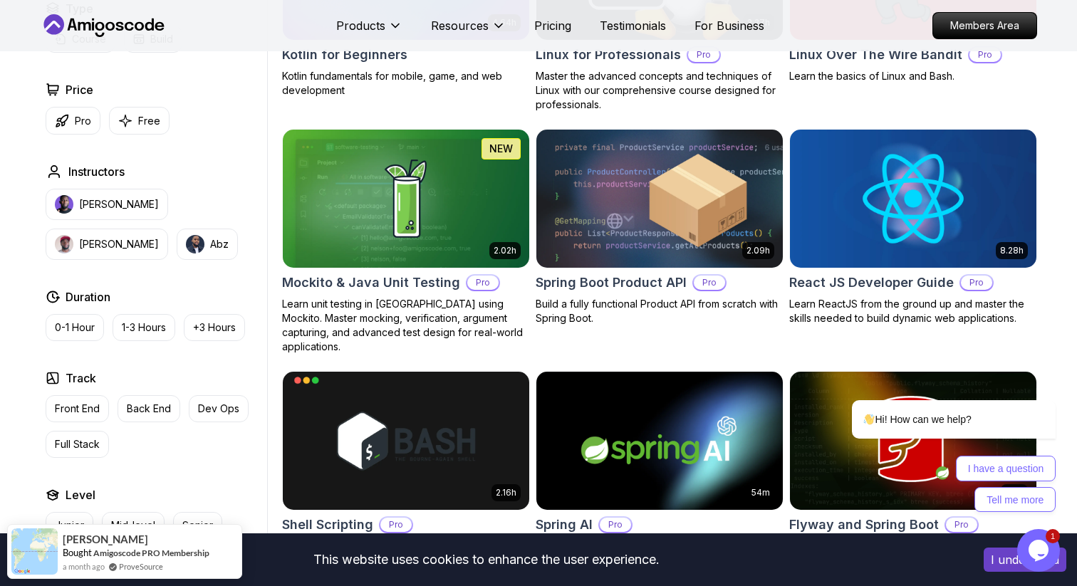  What do you see at coordinates (487, 560) in the screenshot?
I see `div: This website uses cookies to enhance the user experience.` at bounding box center [487, 560].